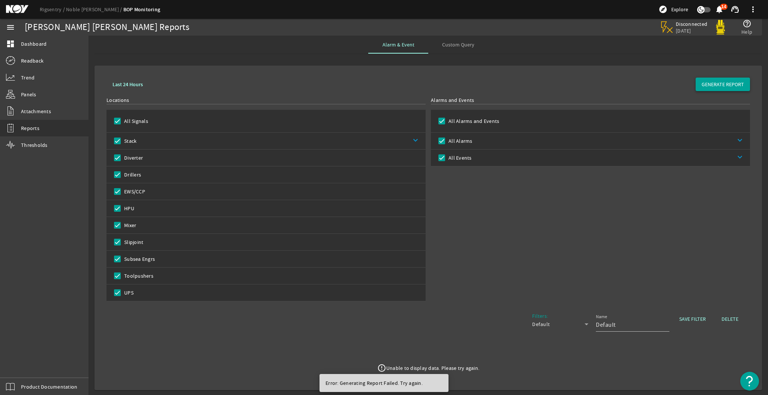 Image resolution: width=768 pixels, height=395 pixels. Describe the element at coordinates (11, 27) in the screenshot. I see `mat-icon: menu` at that location.